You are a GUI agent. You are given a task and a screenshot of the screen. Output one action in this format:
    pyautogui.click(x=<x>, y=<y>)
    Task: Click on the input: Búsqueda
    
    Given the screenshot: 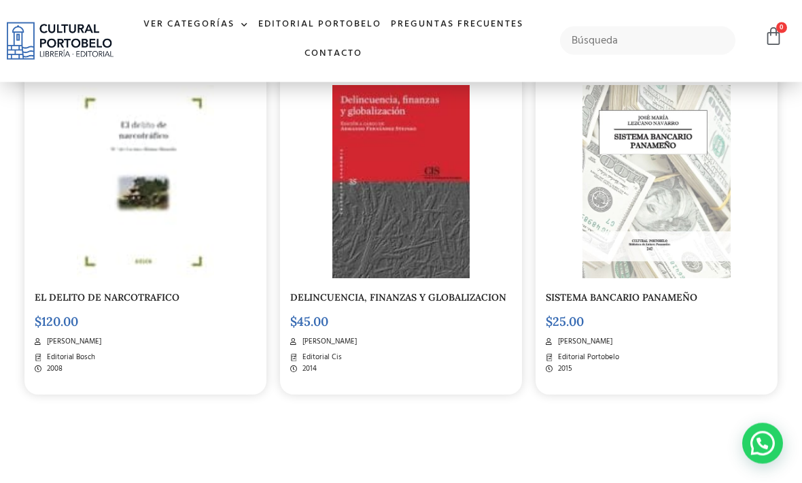 What is the action you would take?
    pyautogui.click(x=648, y=41)
    